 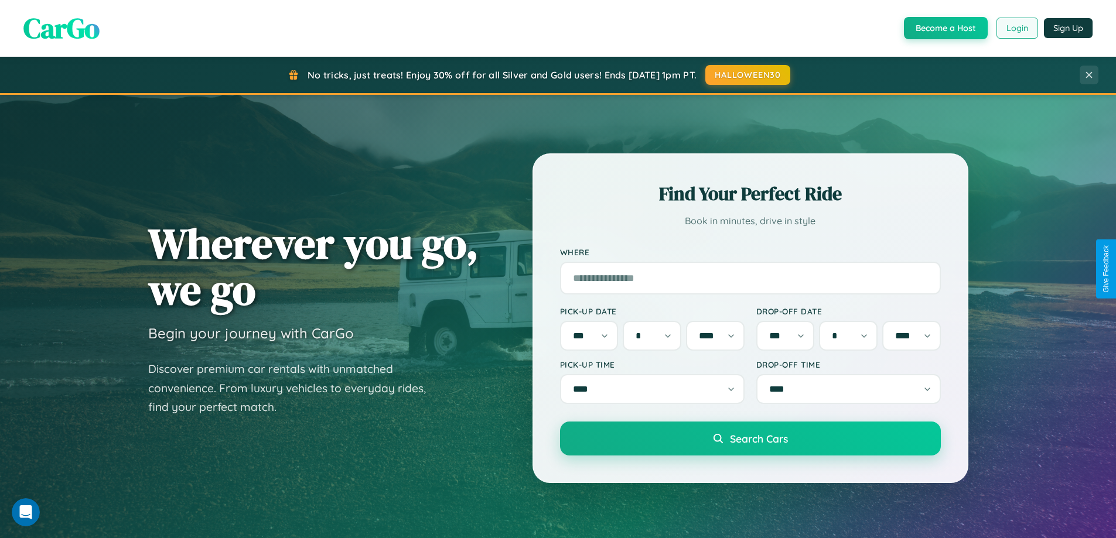 I want to click on label: Pick-up Date, so click(x=652, y=311).